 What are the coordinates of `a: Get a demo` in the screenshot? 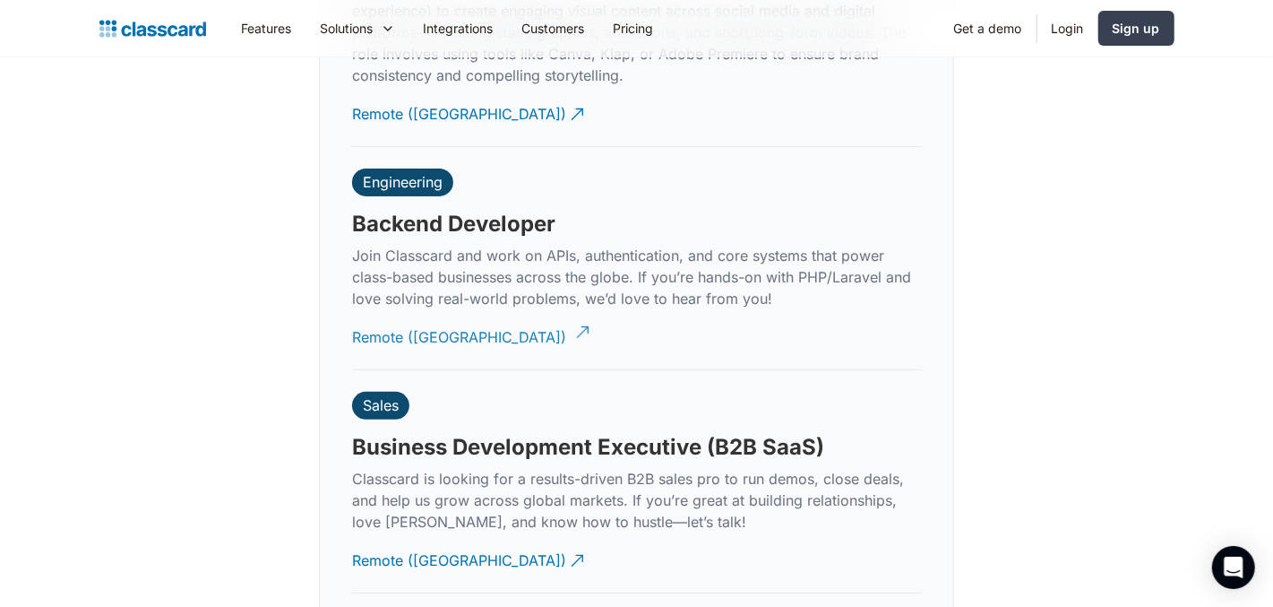 It's located at (988, 28).